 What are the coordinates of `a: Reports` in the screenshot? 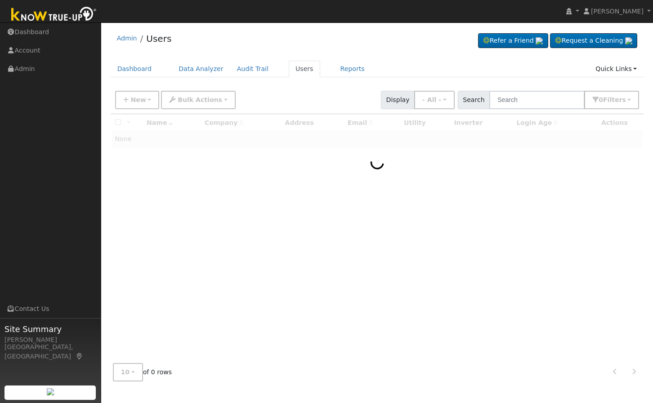 It's located at (353, 69).